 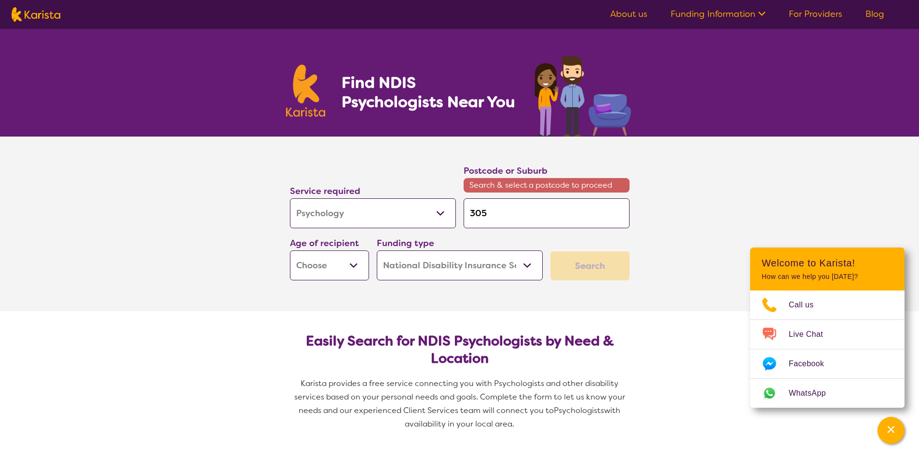 What do you see at coordinates (827, 328) in the screenshot?
I see `div: Channel Menu` at bounding box center [827, 328].